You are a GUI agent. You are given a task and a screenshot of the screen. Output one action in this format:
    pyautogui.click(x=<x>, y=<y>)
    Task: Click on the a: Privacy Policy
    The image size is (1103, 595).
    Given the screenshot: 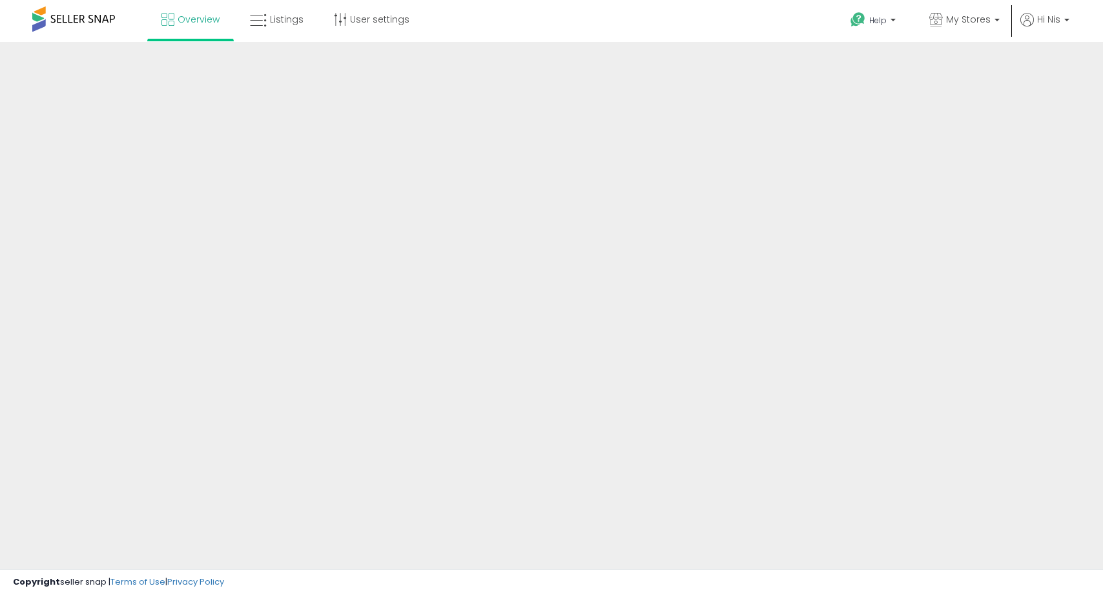 What is the action you would take?
    pyautogui.click(x=196, y=582)
    